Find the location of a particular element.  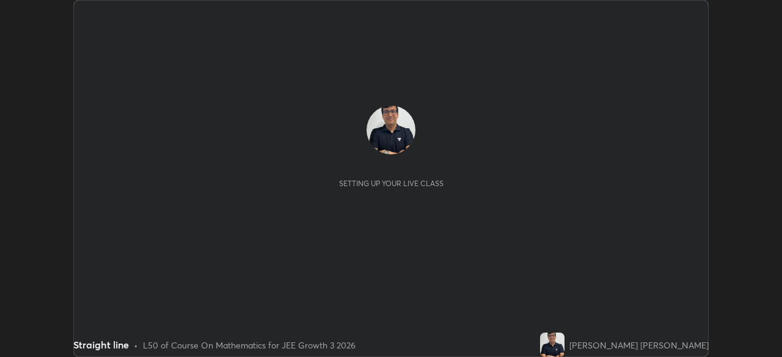

div: L50 of Course On Mathematics for JEE Growth 3 2026 is located at coordinates (249, 345).